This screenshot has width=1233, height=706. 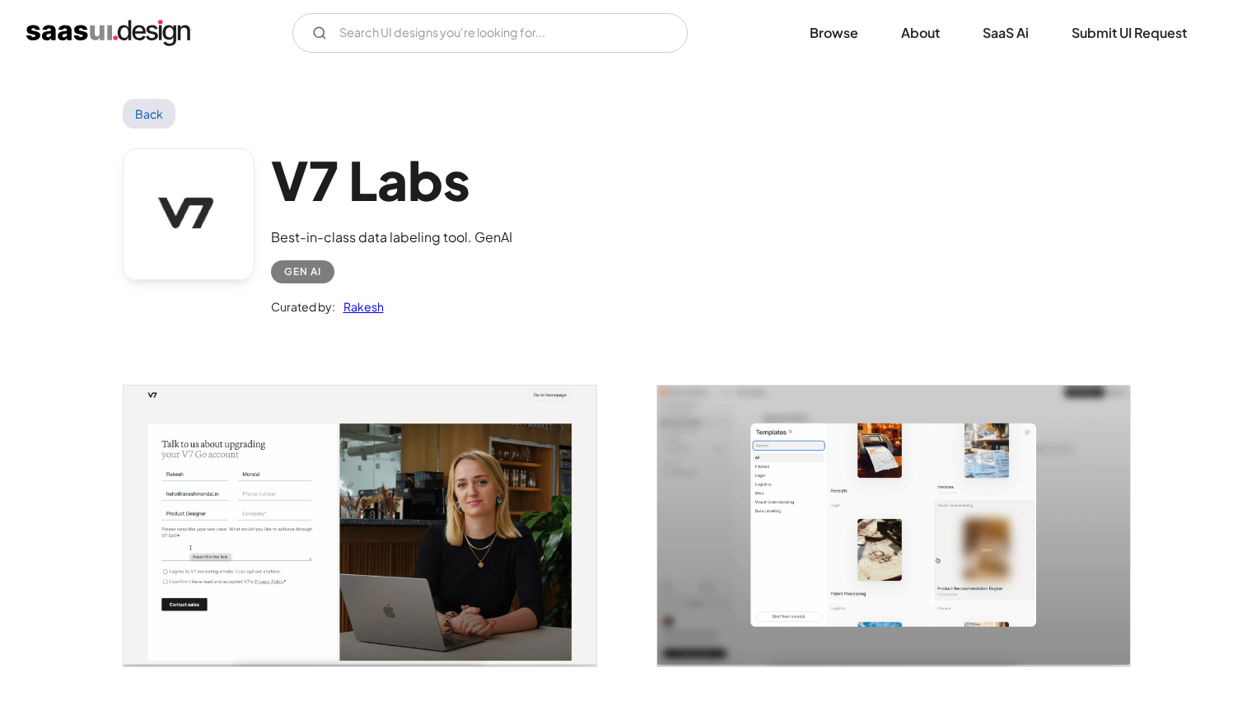 What do you see at coordinates (1129, 33) in the screenshot?
I see `a: Submit UI Request` at bounding box center [1129, 33].